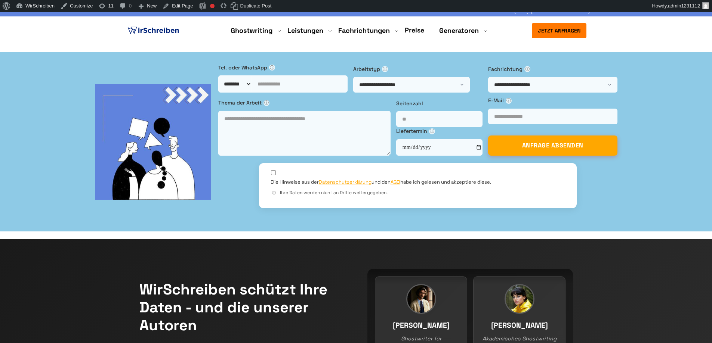 The width and height of the screenshot is (712, 343). Describe the element at coordinates (414, 30) in the screenshot. I see `a: Preise` at that location.